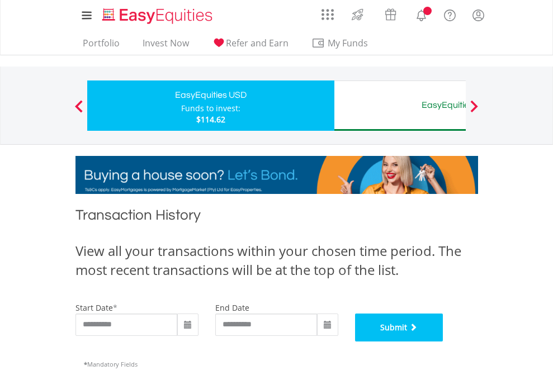 The height and width of the screenshot is (375, 553). I want to click on button: Submit, so click(399, 328).